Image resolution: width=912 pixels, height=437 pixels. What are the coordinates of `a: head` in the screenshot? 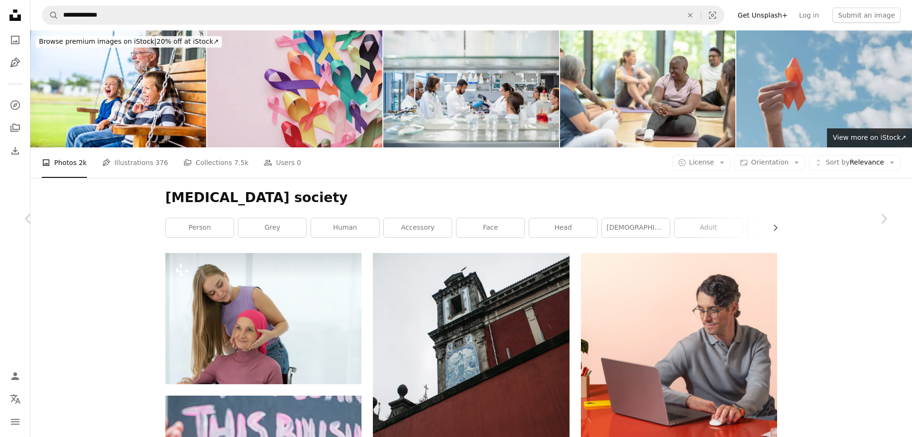 It's located at (563, 228).